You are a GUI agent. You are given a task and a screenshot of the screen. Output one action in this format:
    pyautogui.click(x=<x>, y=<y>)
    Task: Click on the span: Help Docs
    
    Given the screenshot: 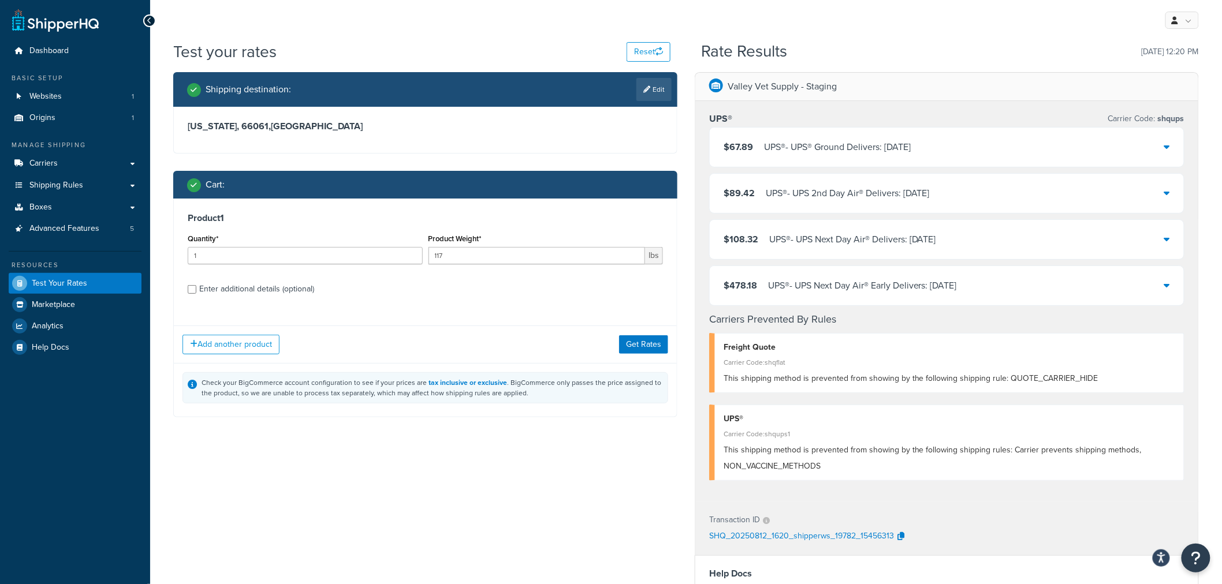 What is the action you would take?
    pyautogui.click(x=50, y=348)
    